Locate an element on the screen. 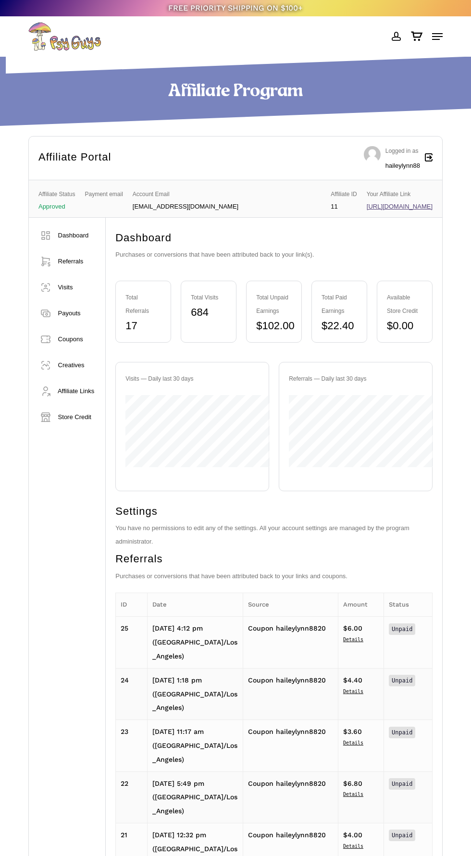 The width and height of the screenshot is (471, 856). a: Store Credit is located at coordinates (67, 417).